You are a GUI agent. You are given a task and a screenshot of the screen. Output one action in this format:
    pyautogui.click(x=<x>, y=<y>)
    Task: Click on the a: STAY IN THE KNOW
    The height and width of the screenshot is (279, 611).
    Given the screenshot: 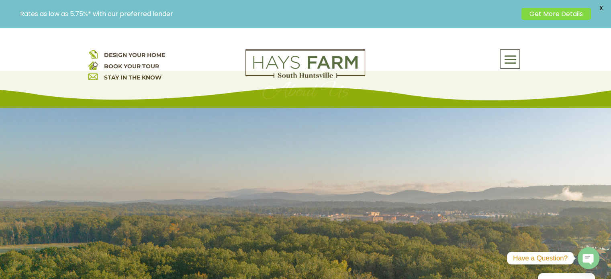 What is the action you would take?
    pyautogui.click(x=132, y=78)
    